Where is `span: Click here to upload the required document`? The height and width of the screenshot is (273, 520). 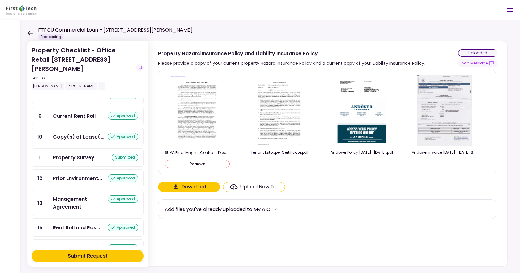
span: Click here to upload the required document is located at coordinates (254, 187).